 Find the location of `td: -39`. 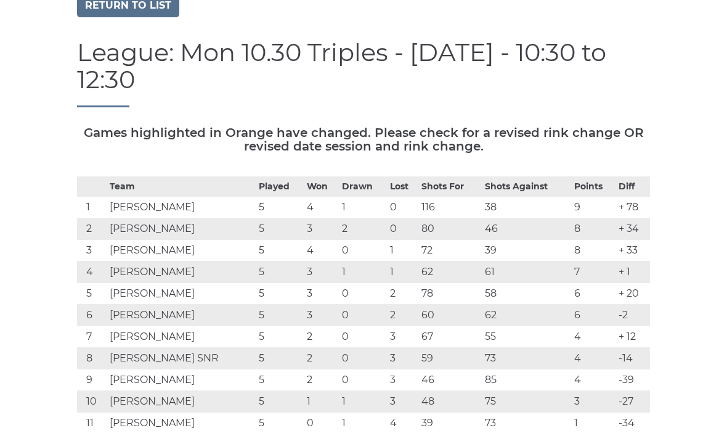

td: -39 is located at coordinates (633, 380).